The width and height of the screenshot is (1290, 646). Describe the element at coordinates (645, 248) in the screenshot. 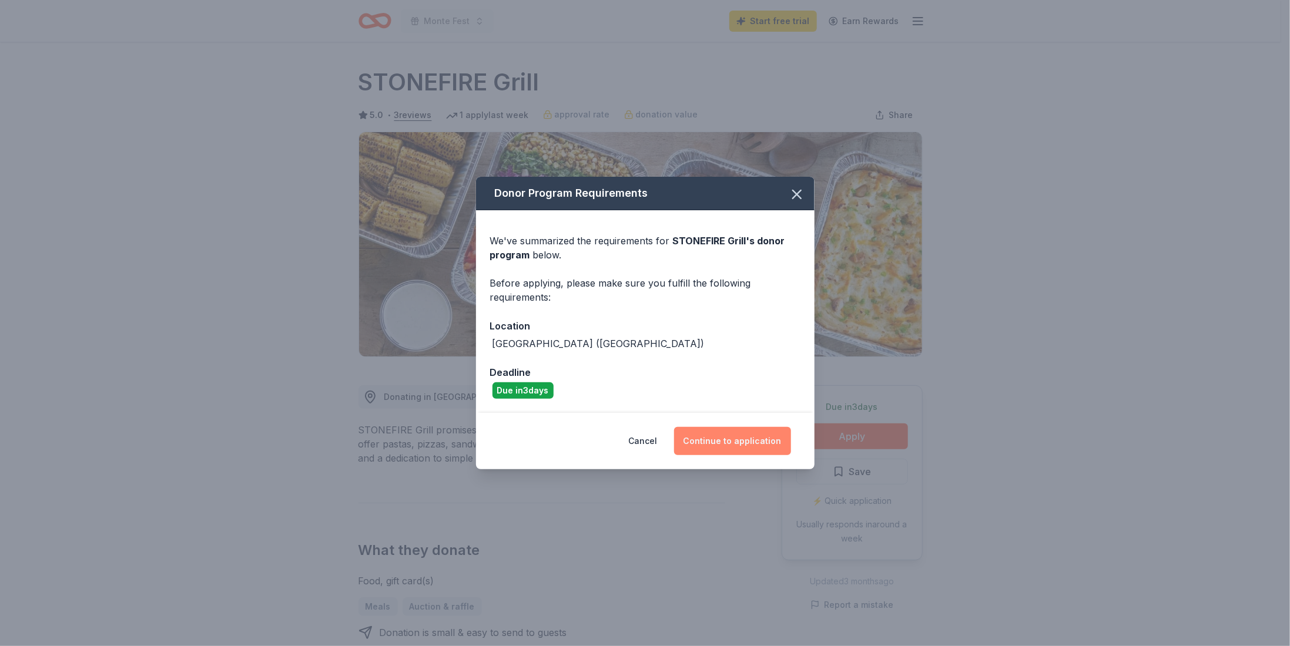

I see `div: We've summarized the requirements for below.` at that location.